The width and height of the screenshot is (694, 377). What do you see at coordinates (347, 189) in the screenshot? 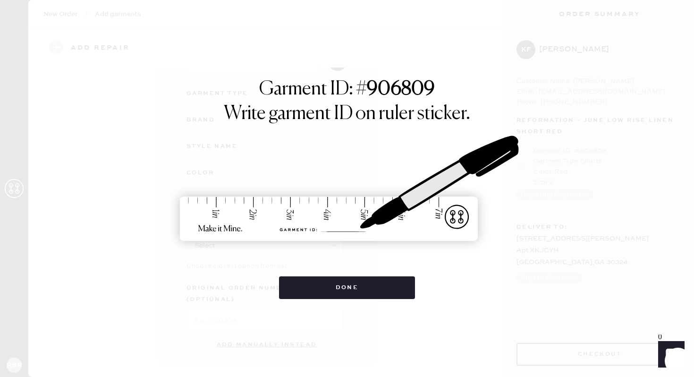
I see `img: ruler-sticker-sharpie.svg` at bounding box center [347, 189].